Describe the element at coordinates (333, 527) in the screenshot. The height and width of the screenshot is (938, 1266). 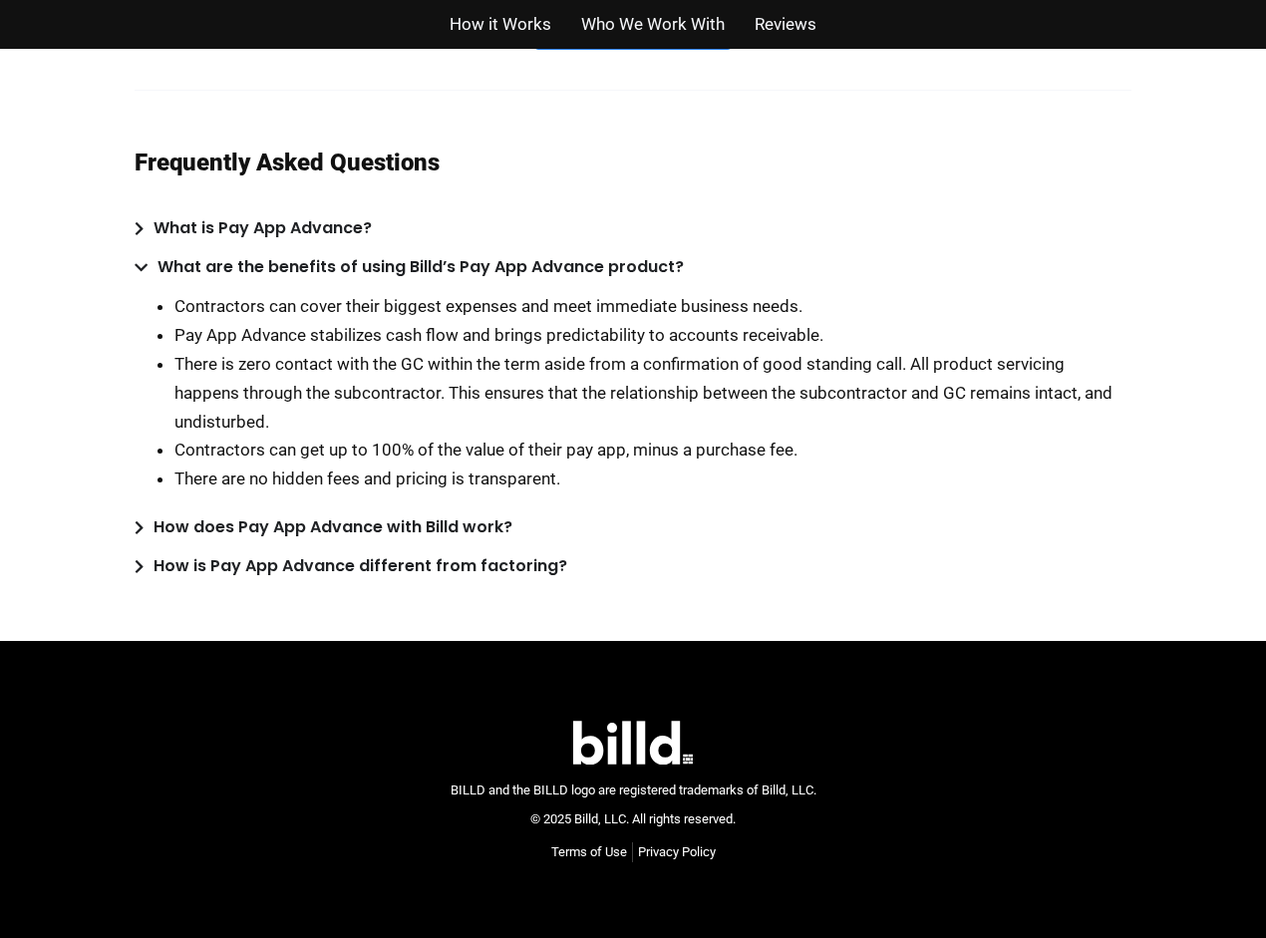
I see `div: How does Pay App Advance with Billd work?` at that location.